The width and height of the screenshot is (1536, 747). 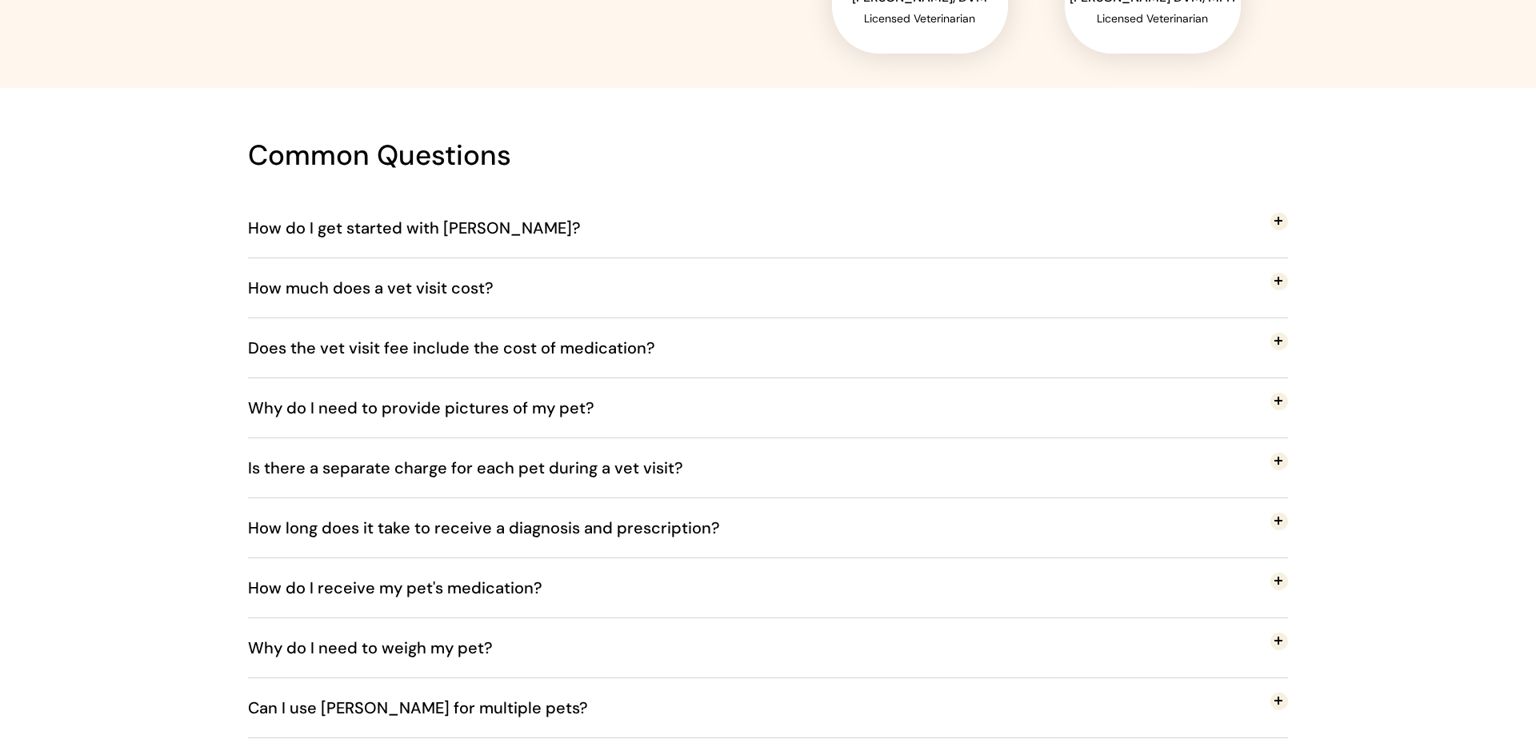 I want to click on button: How much does a vet visit cost?, so click(x=768, y=288).